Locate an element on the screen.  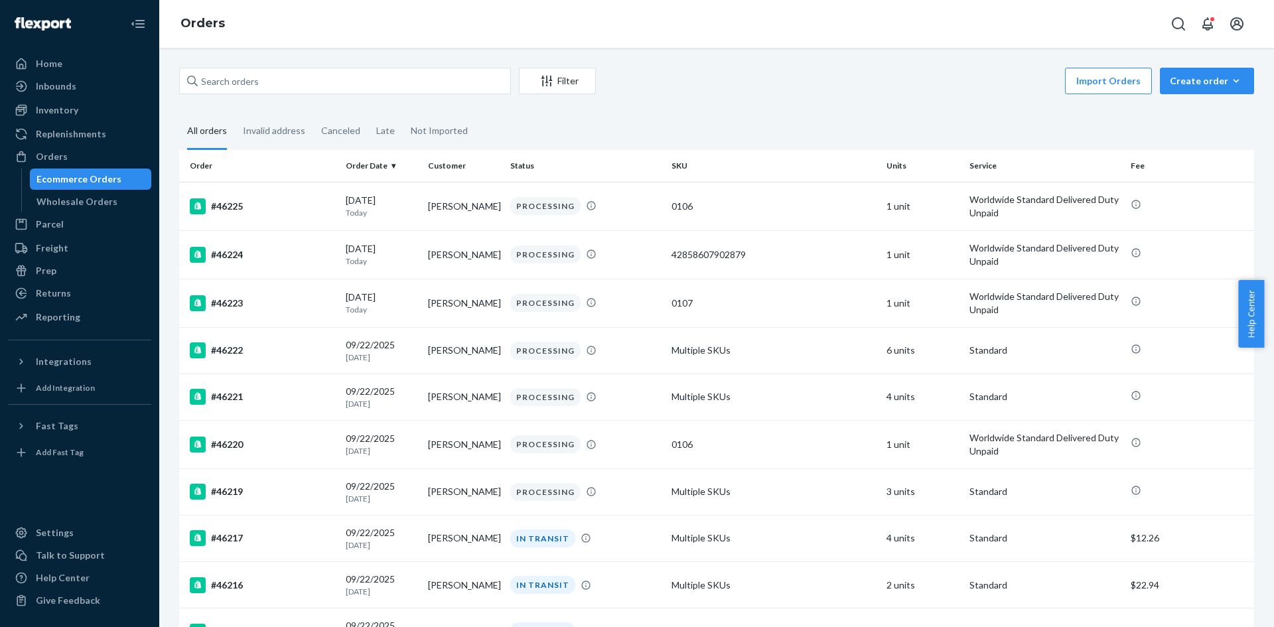
div: Help Center is located at coordinates (62, 578).